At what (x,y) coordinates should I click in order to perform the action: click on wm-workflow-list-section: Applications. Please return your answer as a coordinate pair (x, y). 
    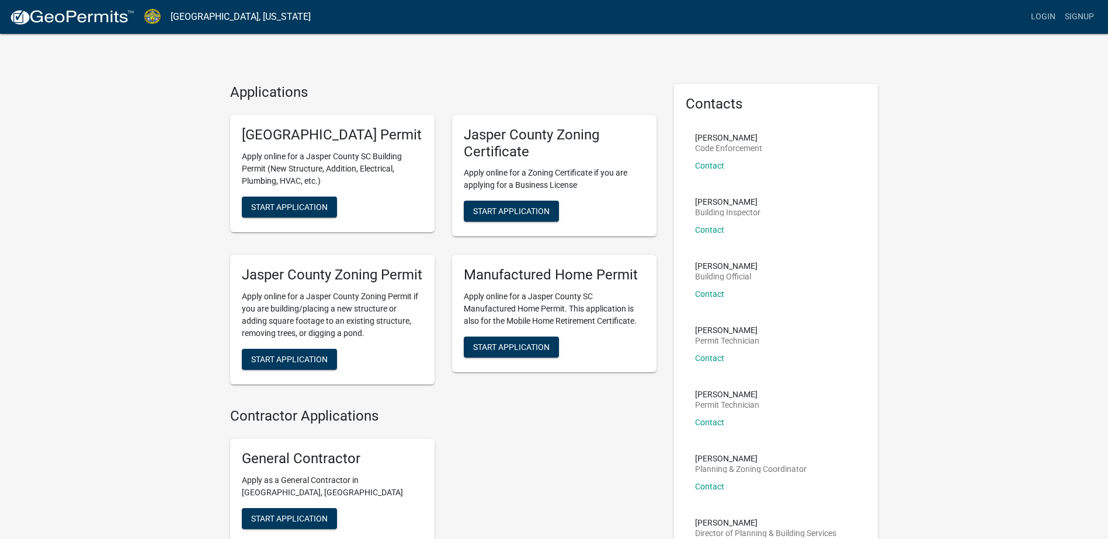
    Looking at the image, I should click on (443, 239).